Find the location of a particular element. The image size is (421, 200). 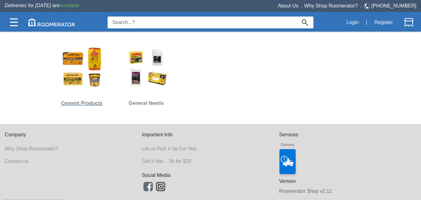

input: Search...? is located at coordinates (202, 22).